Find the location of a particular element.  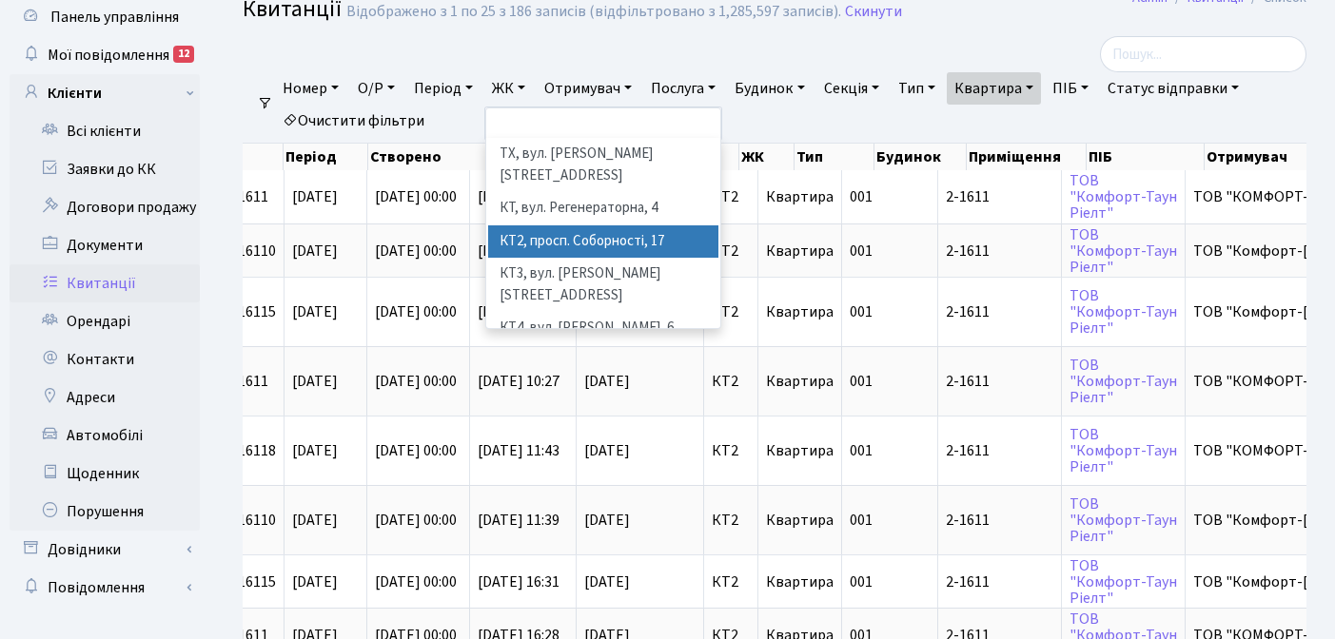

a: Квитанції is located at coordinates (105, 283).